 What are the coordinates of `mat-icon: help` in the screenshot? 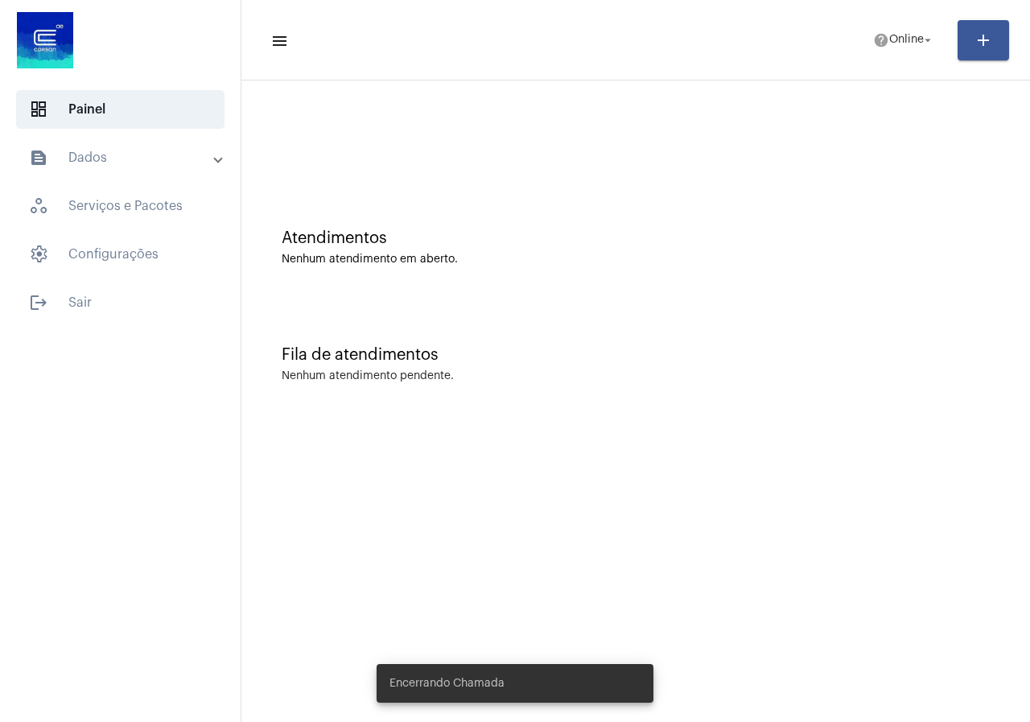 It's located at (881, 40).